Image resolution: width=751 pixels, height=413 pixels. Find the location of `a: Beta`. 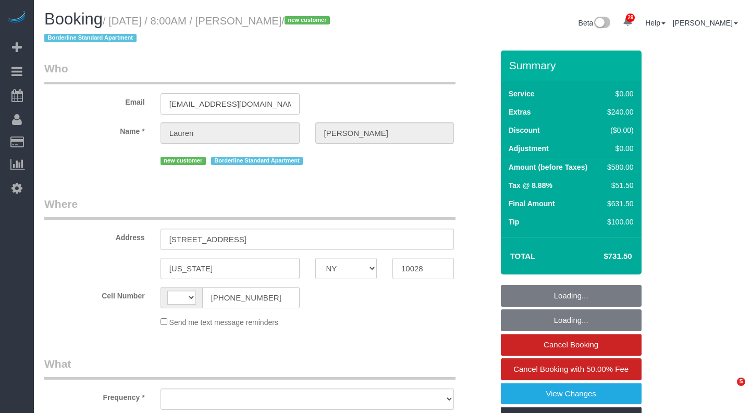

a: Beta is located at coordinates (595, 23).